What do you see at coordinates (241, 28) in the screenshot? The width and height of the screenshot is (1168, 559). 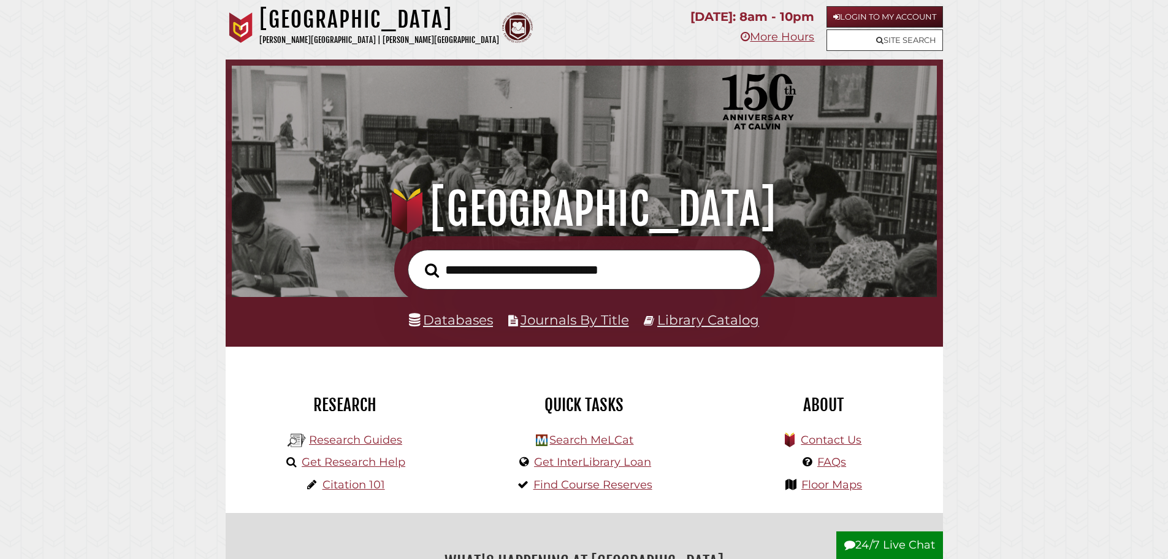 I see `img: Calvin University` at bounding box center [241, 28].